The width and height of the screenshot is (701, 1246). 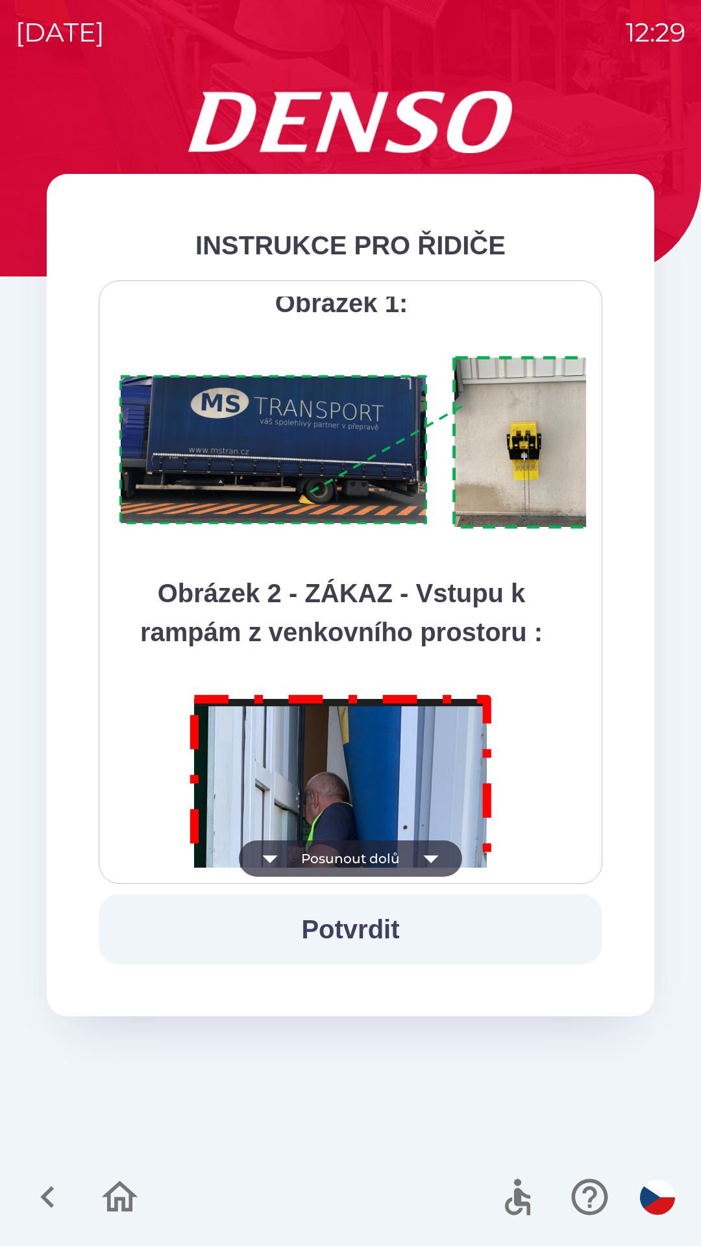 I want to click on img: Logo, so click(x=351, y=122).